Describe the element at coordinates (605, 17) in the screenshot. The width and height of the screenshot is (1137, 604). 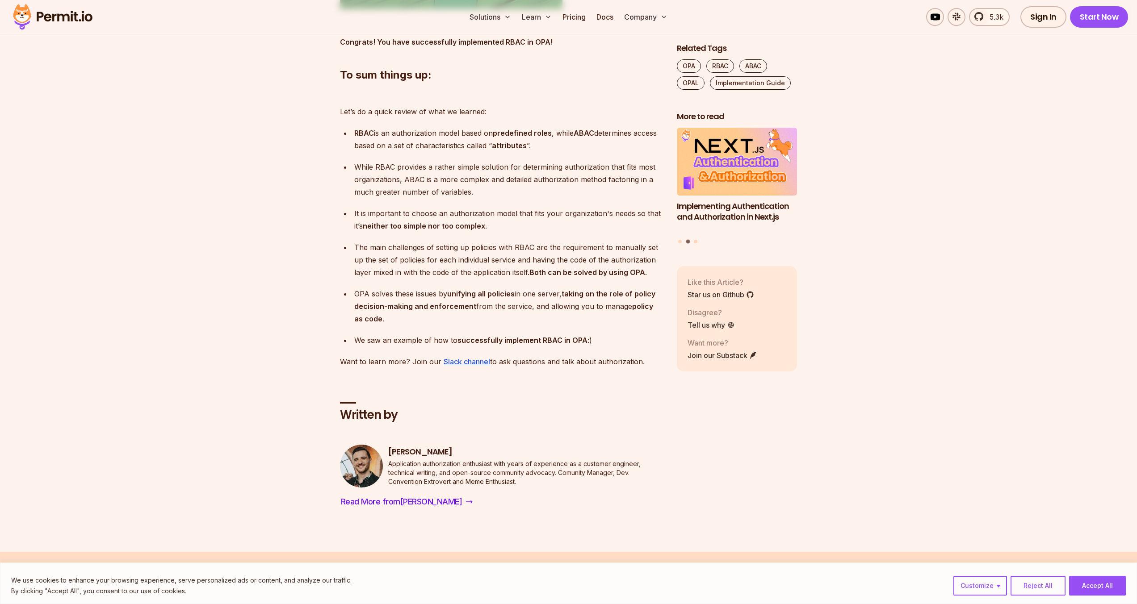
I see `a: Docs` at that location.